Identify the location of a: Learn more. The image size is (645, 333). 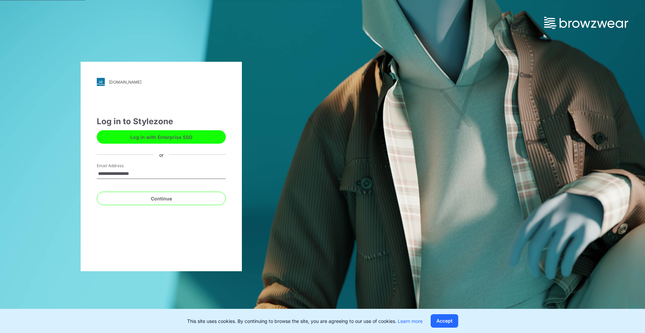
(410, 321).